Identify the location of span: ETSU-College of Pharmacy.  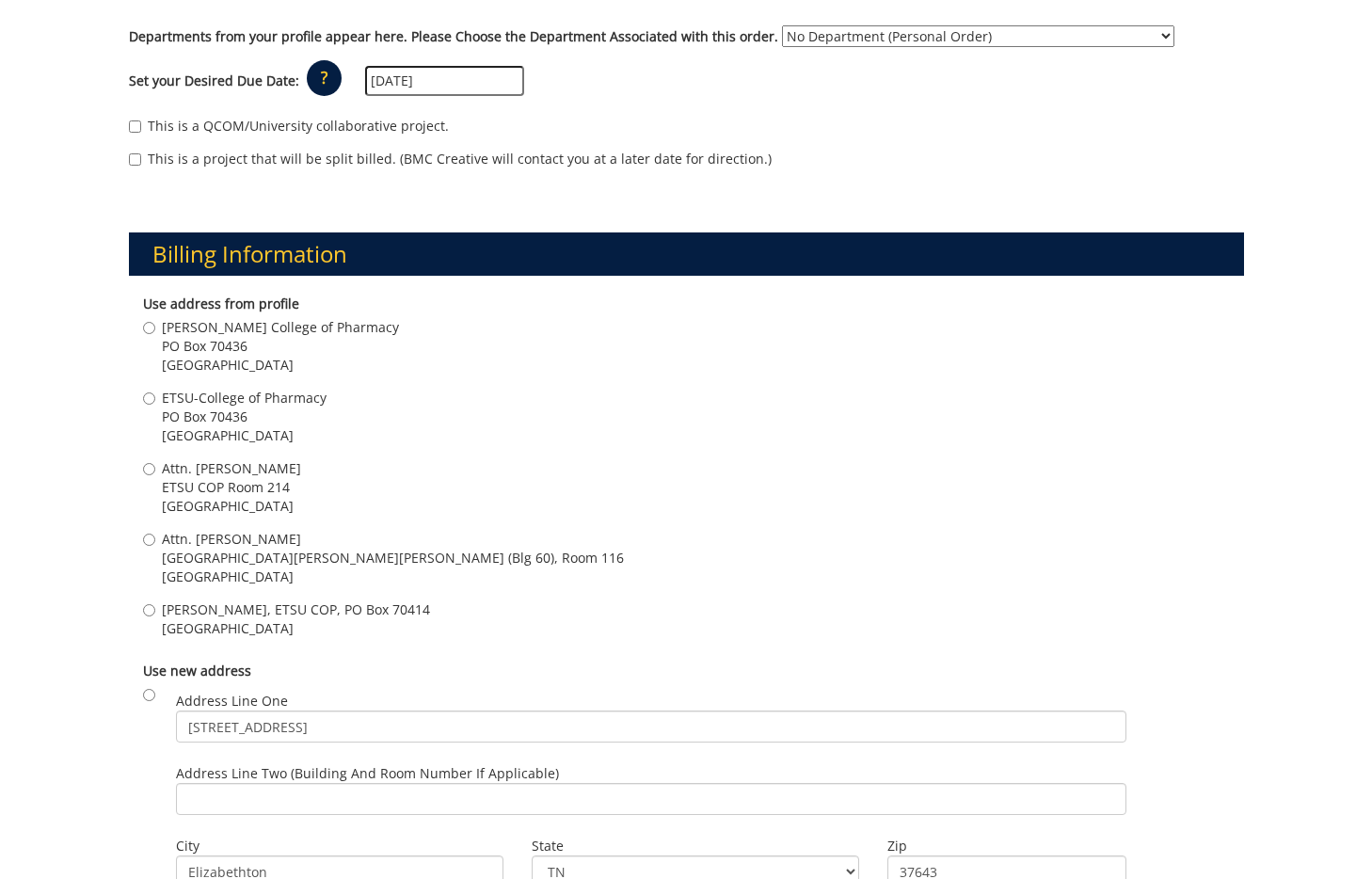
(244, 398).